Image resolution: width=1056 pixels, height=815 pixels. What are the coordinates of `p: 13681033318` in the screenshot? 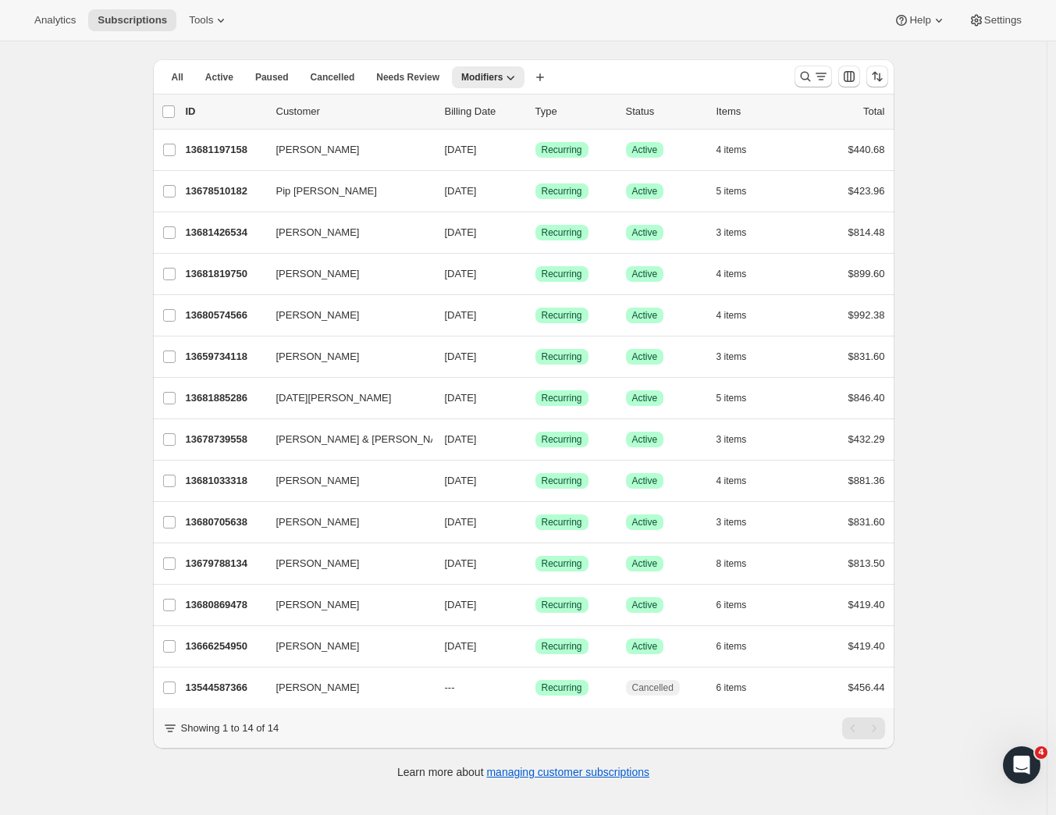 It's located at (225, 481).